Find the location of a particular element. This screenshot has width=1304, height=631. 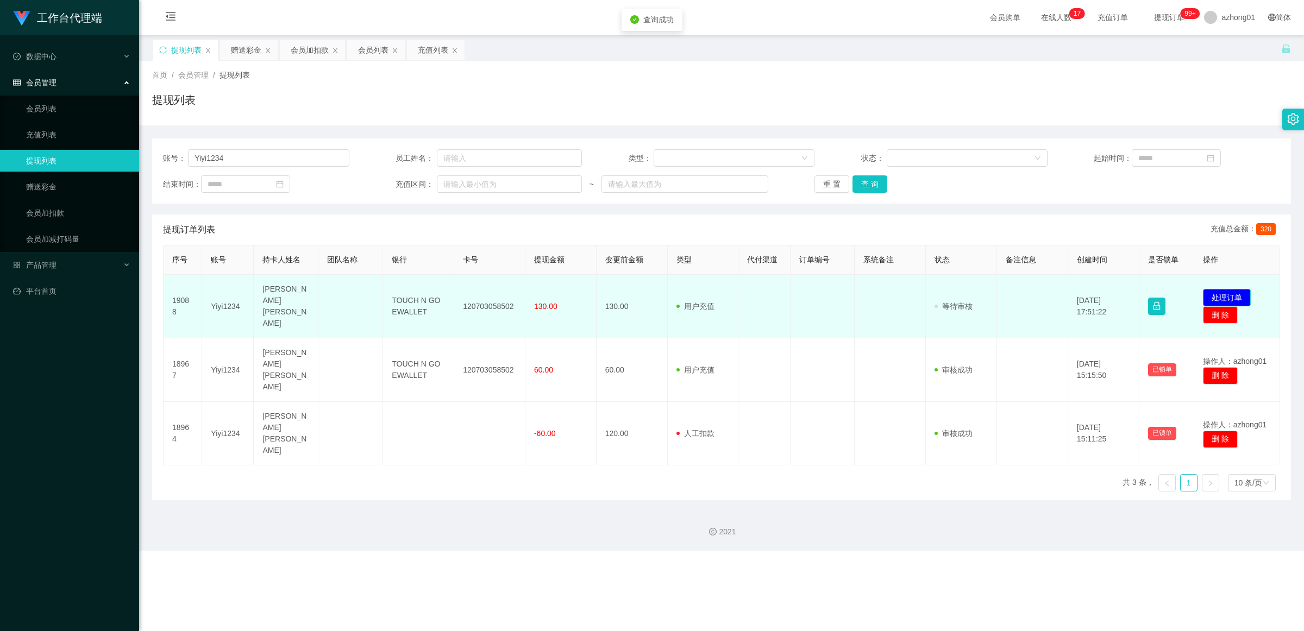

span: 状态： is located at coordinates (874, 158).